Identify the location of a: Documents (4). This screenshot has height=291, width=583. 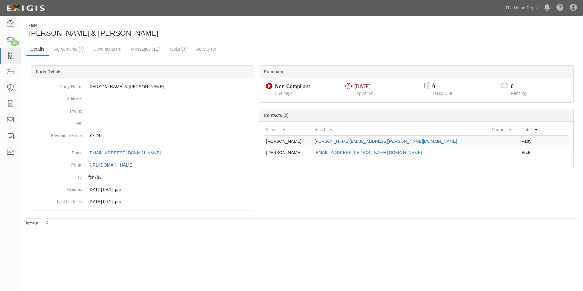
(107, 49).